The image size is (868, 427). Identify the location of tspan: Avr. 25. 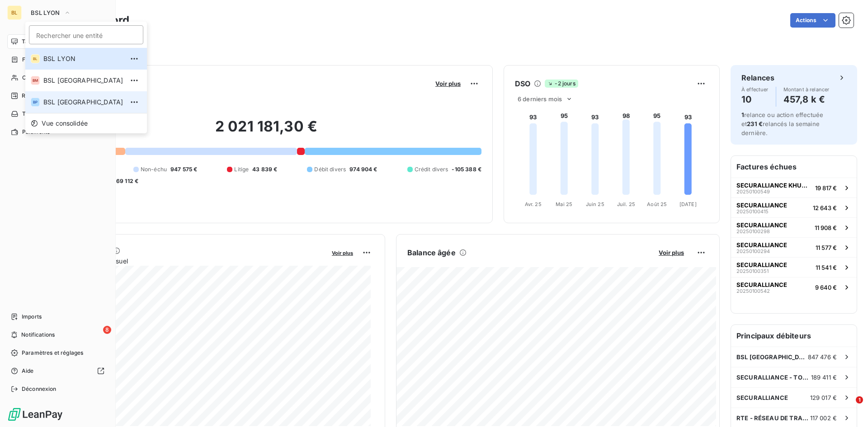
(533, 204).